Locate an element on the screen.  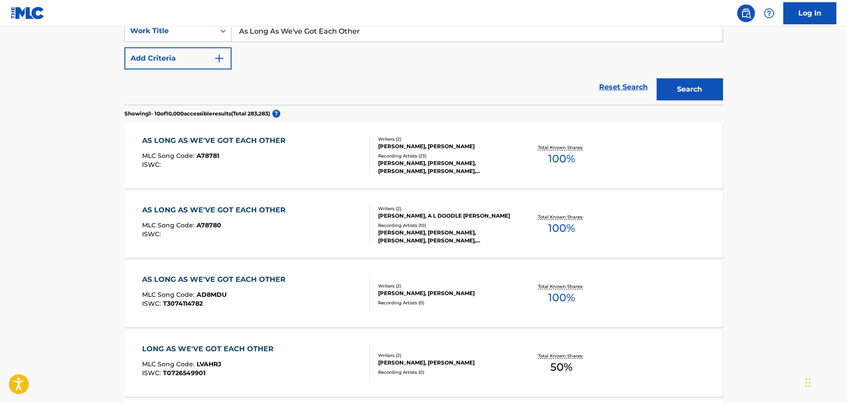
img: 9d2ae6d4665cec9f34b9.svg is located at coordinates (219, 58).